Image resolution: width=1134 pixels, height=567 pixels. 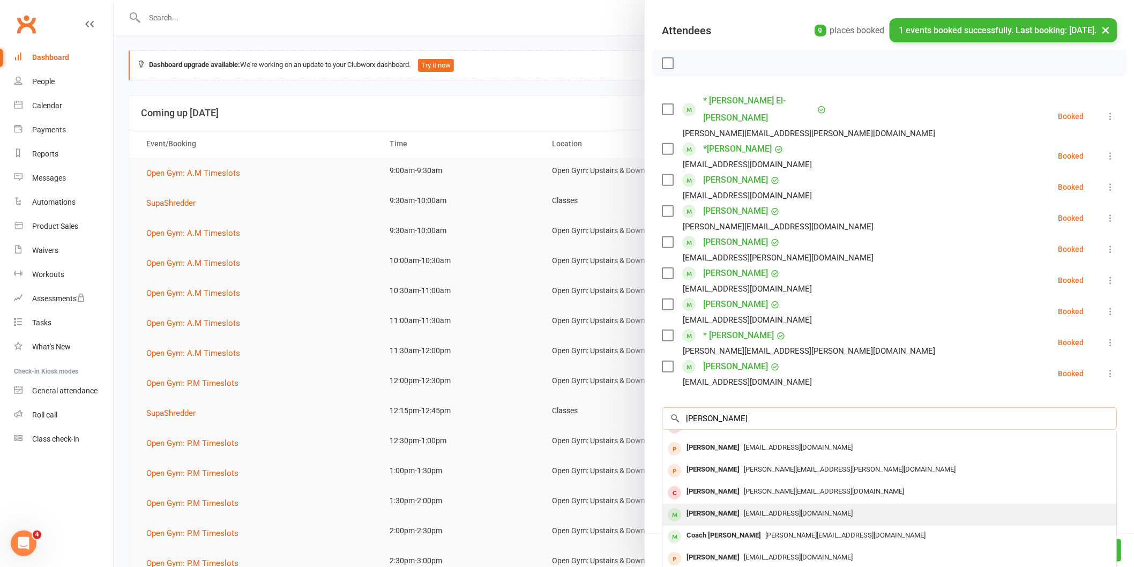 What do you see at coordinates (63, 439) in the screenshot?
I see `a: Class kiosk mode` at bounding box center [63, 439].